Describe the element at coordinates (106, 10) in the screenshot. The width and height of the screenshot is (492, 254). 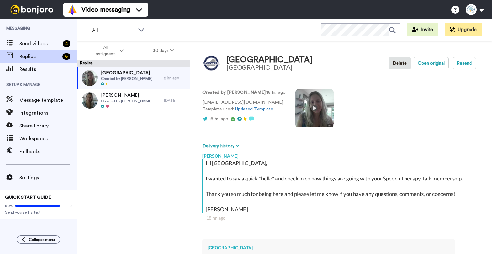
I see `span: Video messaging` at that location.